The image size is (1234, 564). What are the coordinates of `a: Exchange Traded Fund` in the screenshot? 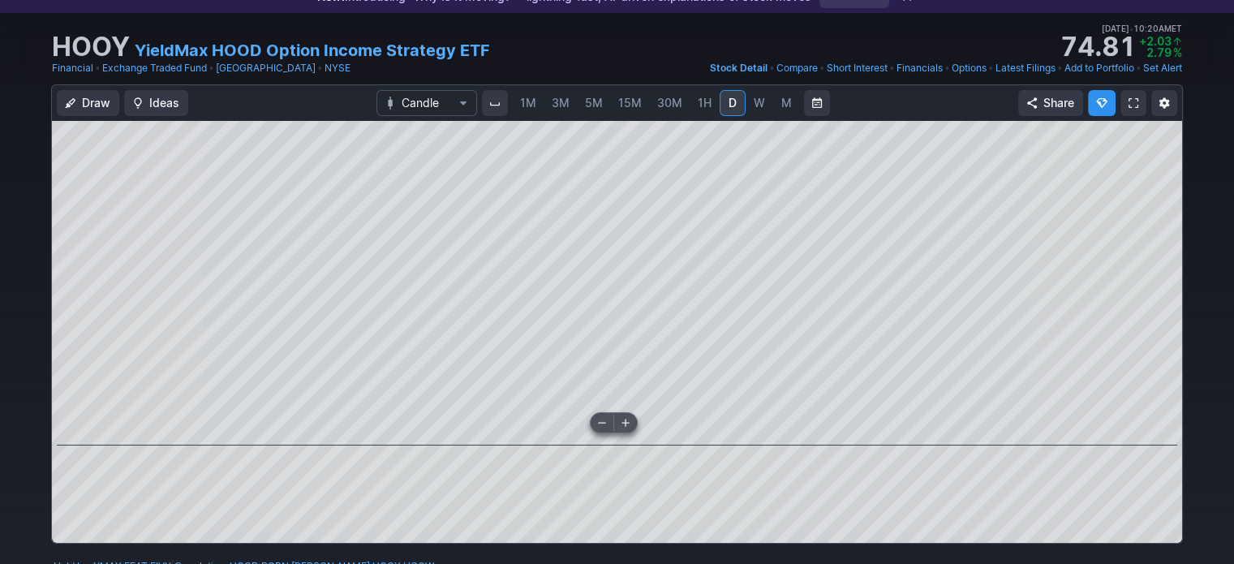 It's located at (154, 68).